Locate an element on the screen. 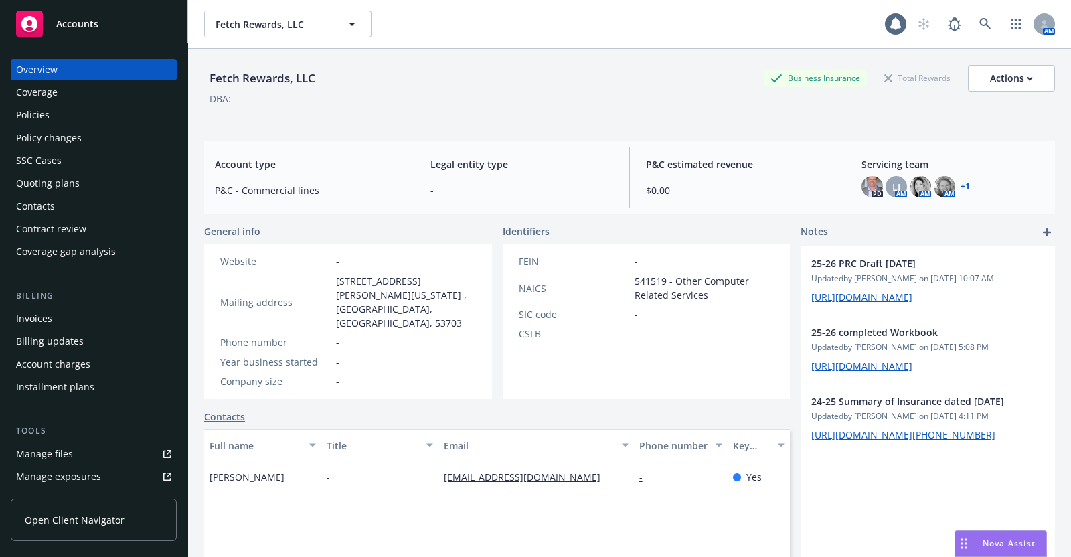  button: Actions is located at coordinates (1012, 78).